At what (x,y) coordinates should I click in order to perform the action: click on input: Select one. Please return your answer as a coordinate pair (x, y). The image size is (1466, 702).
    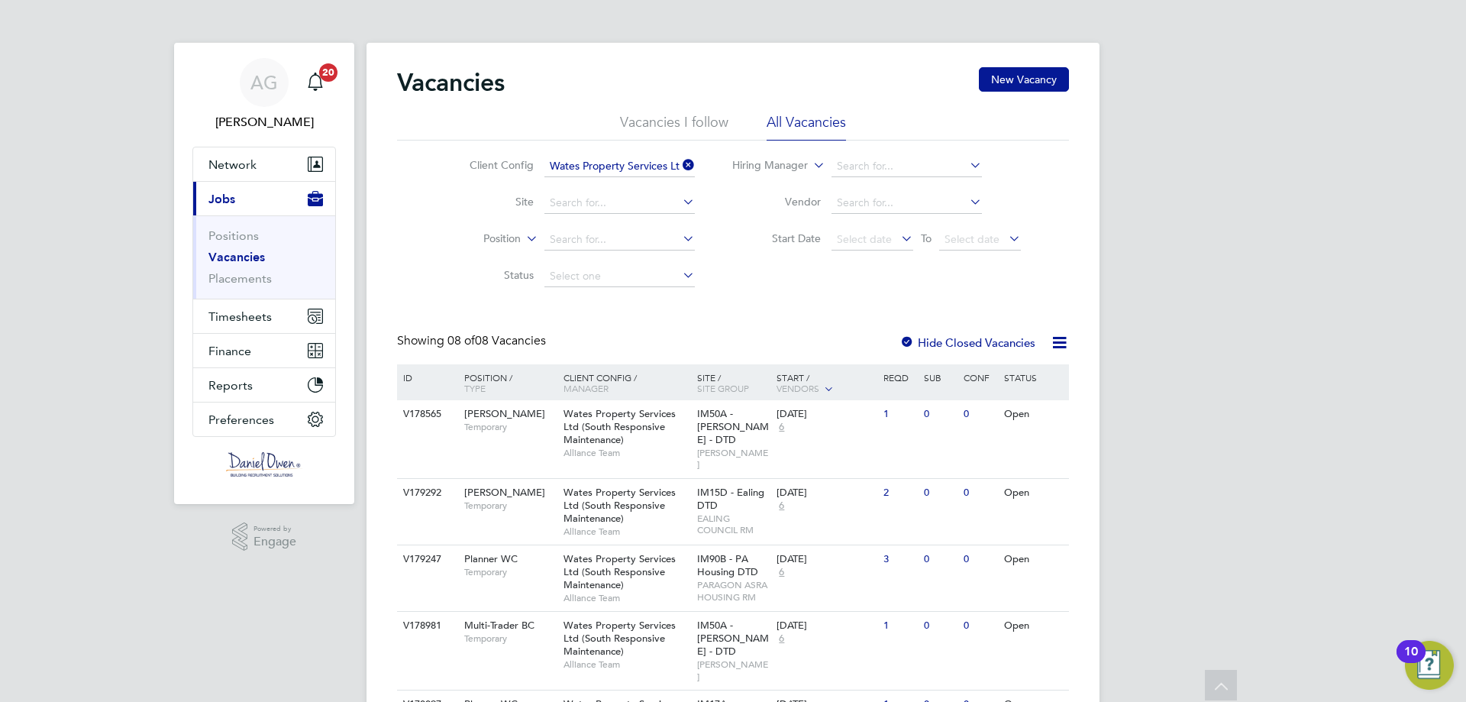
    Looking at the image, I should click on (619, 276).